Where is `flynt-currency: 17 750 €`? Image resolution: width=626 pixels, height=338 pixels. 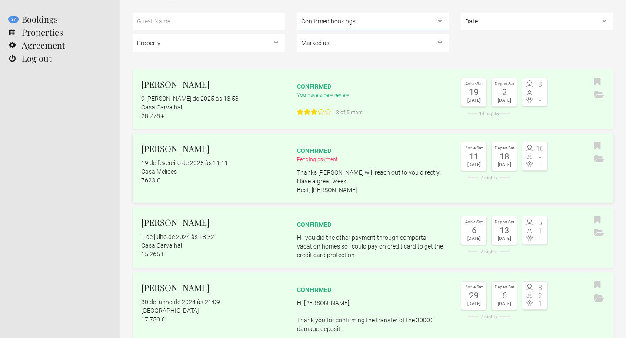
flynt-currency: 17 750 € is located at coordinates (153, 319).